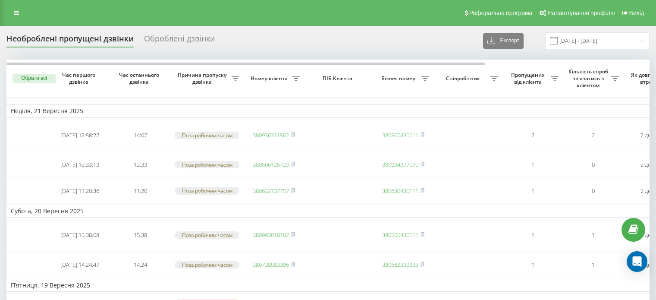  I want to click on div: Оброблені дзвінки, so click(179, 41).